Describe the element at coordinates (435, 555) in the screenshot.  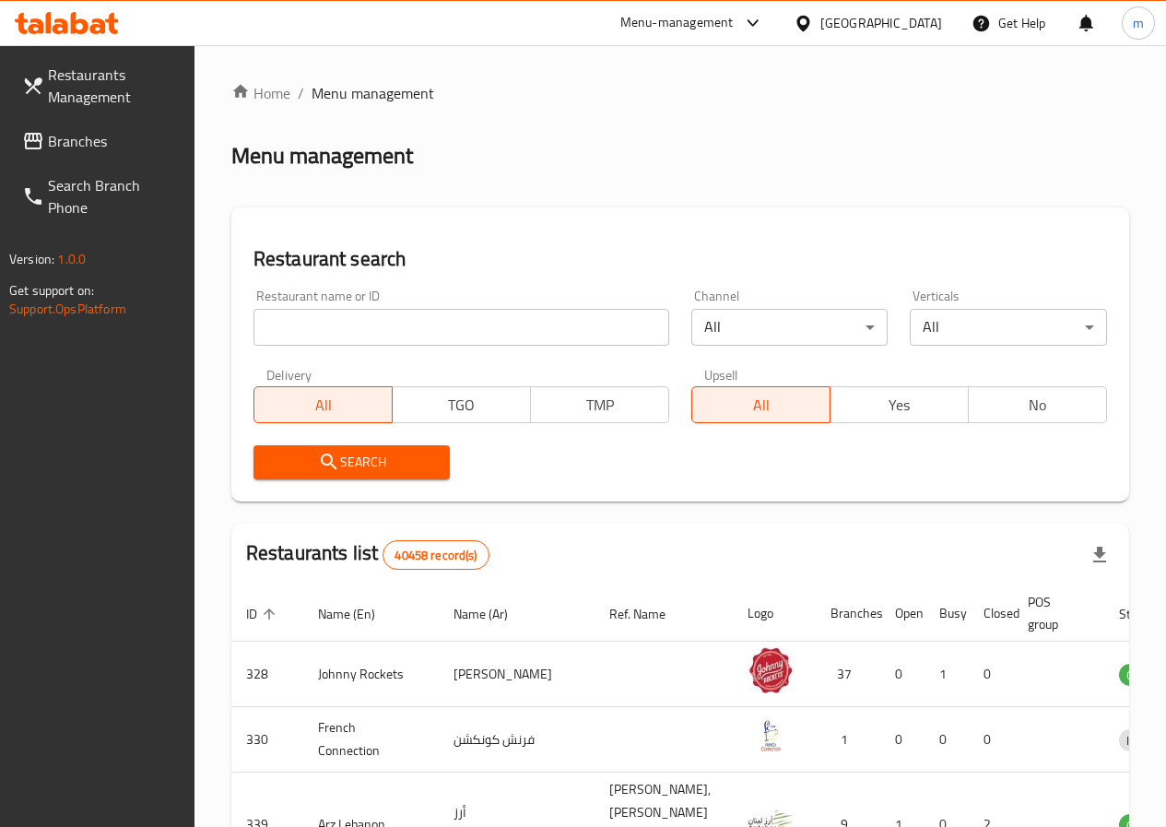
I see `div: Total records count` at that location.